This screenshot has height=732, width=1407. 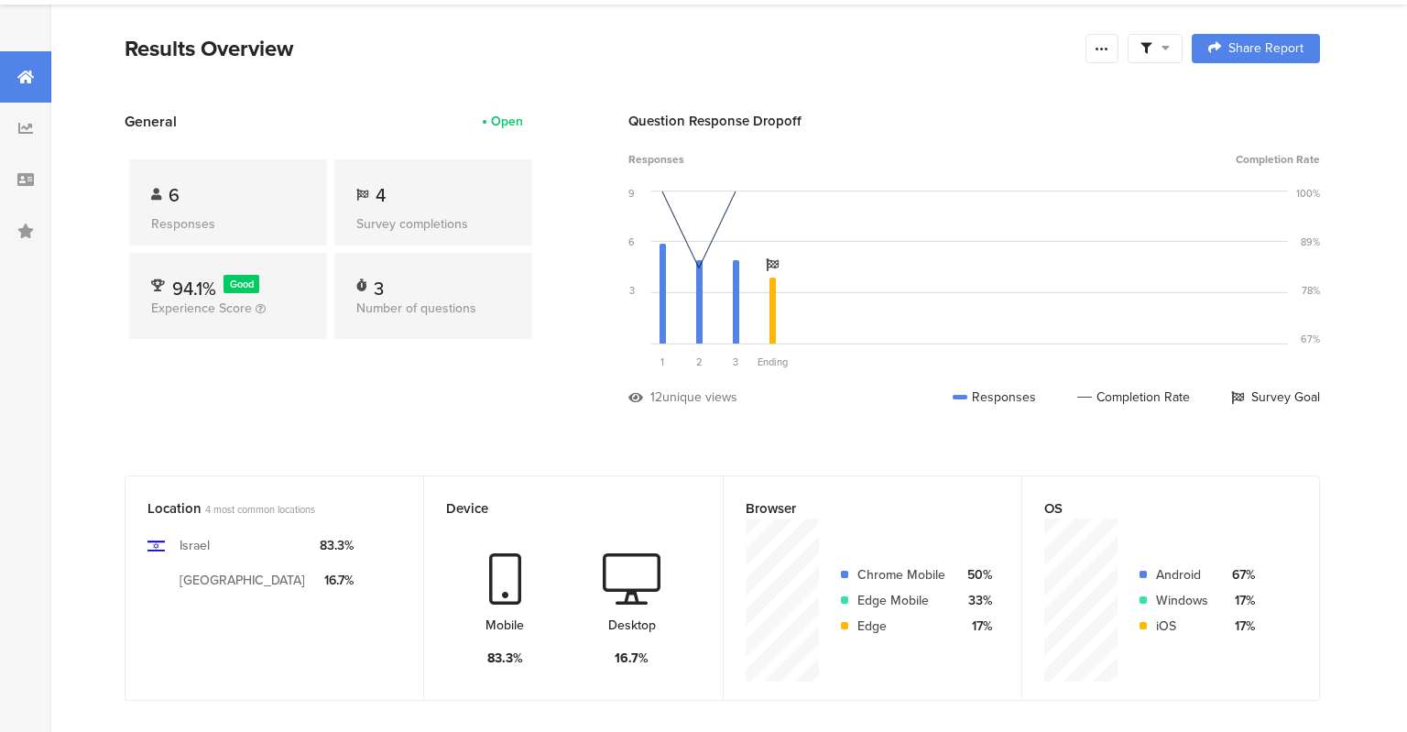 I want to click on div: Survey completions, so click(x=433, y=223).